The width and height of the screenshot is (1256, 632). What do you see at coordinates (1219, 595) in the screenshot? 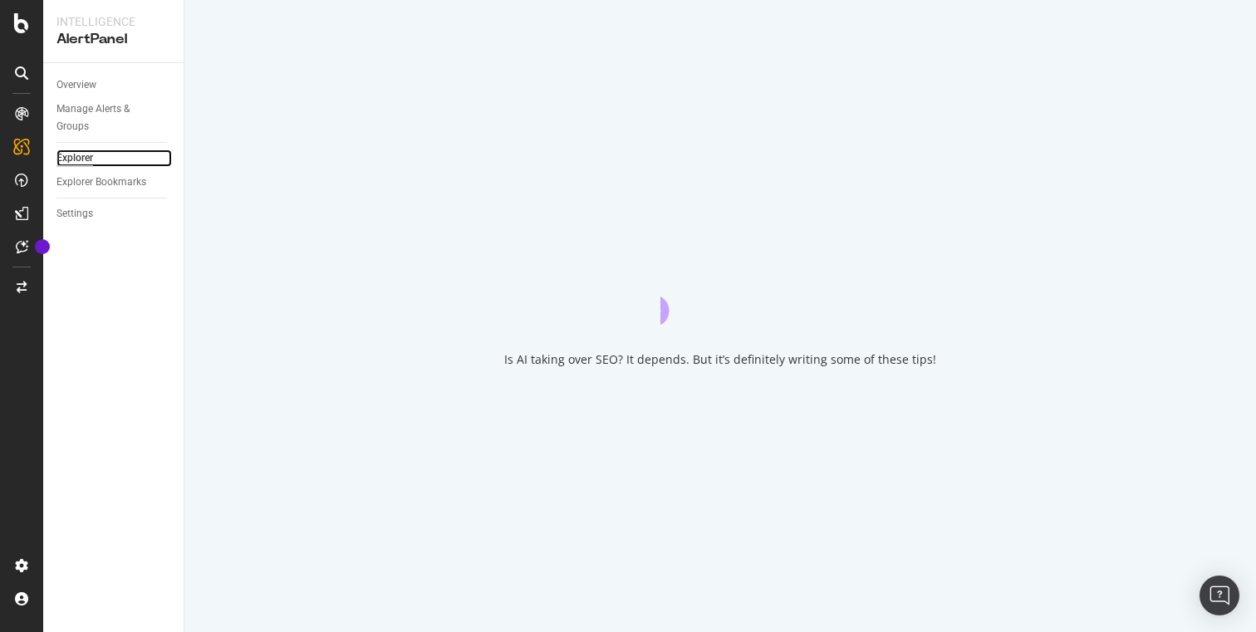
I see `div: Open Intercom Messenger` at bounding box center [1219, 595].